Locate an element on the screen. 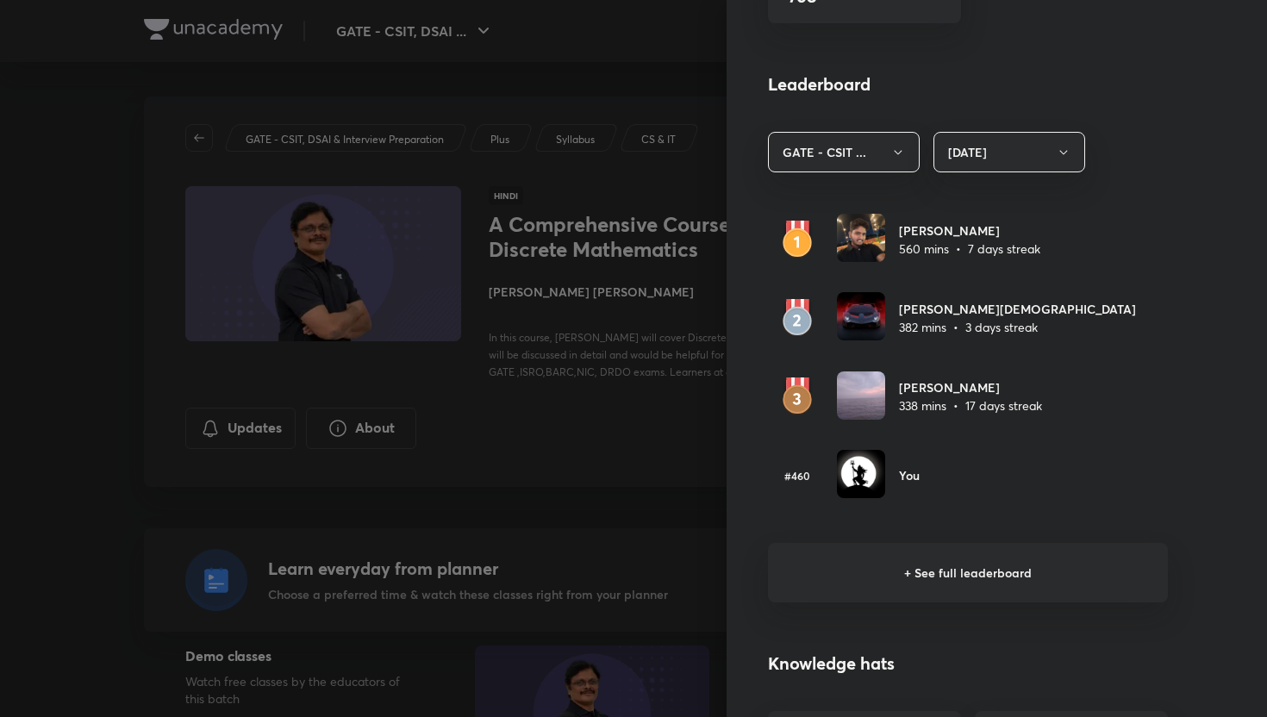 The image size is (1267, 717). h4: Knowledge hats is located at coordinates (968, 664).